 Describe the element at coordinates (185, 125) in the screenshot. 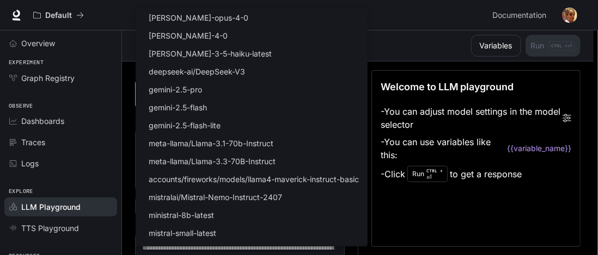

I see `p: gemini-2.5-flash-lite` at that location.